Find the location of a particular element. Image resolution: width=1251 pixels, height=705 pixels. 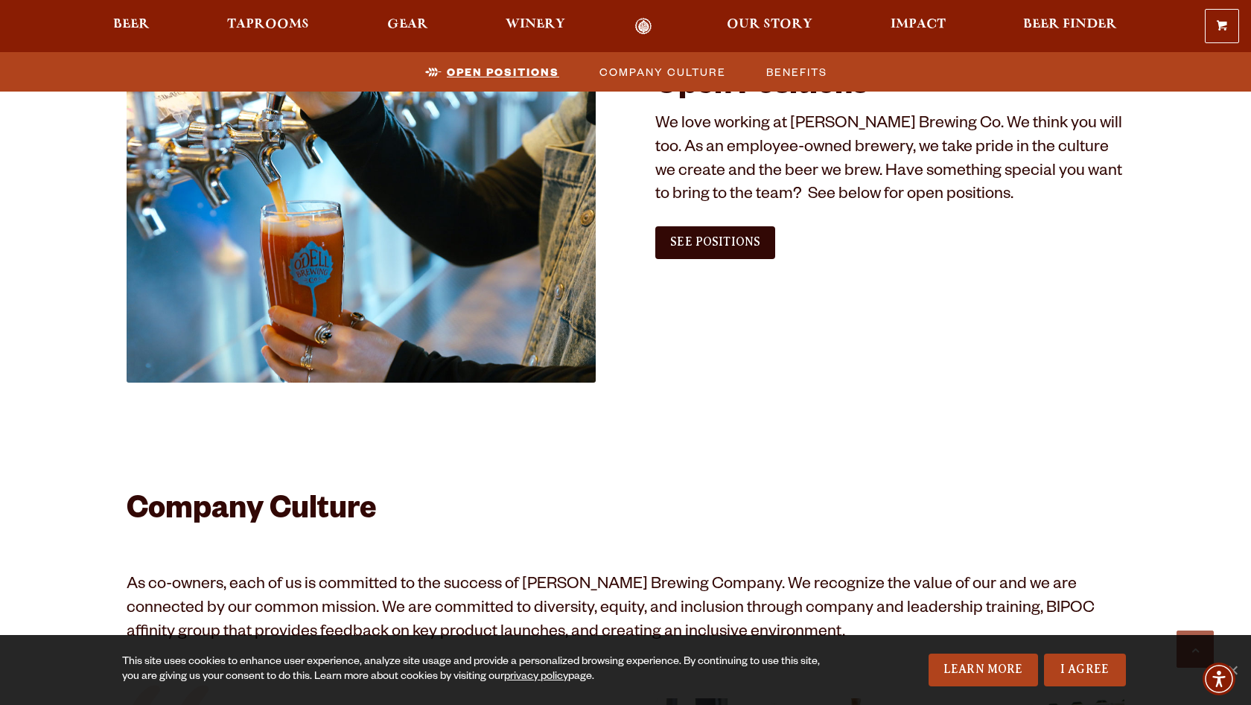

span: Company Culture is located at coordinates (663, 72).